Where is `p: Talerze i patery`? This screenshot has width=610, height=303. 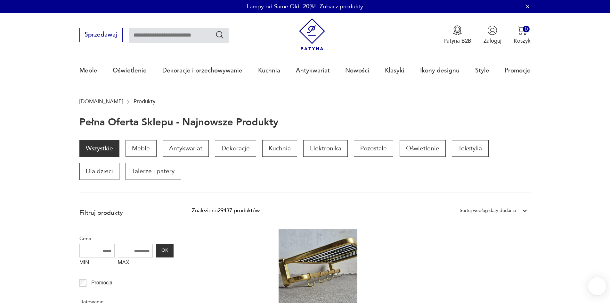 p: Talerze i patery is located at coordinates (153, 171).